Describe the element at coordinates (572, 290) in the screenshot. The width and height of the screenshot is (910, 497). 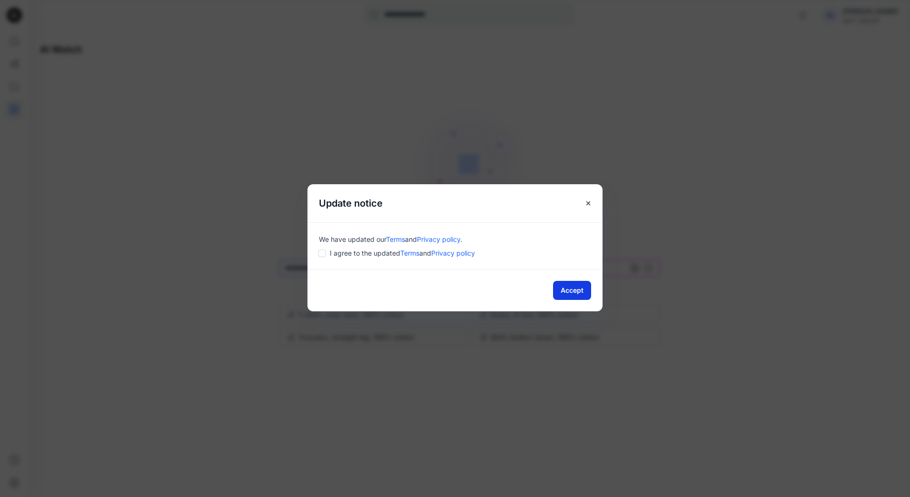
I see `button: Accept` at that location.